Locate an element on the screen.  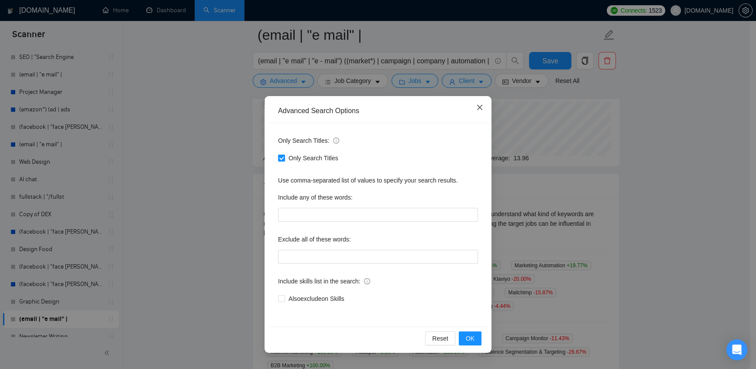
span: Reset is located at coordinates (440, 338).